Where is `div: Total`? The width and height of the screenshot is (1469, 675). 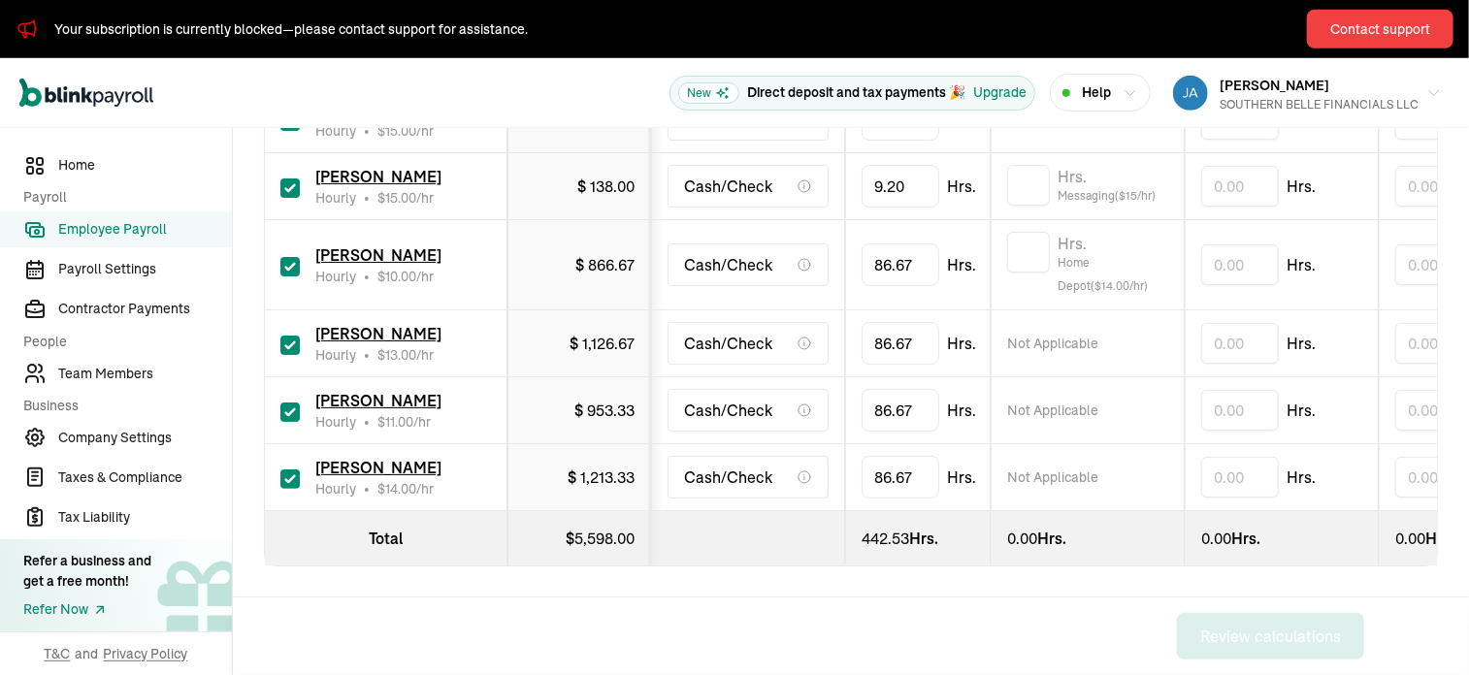
div: Total is located at coordinates (385, 539).